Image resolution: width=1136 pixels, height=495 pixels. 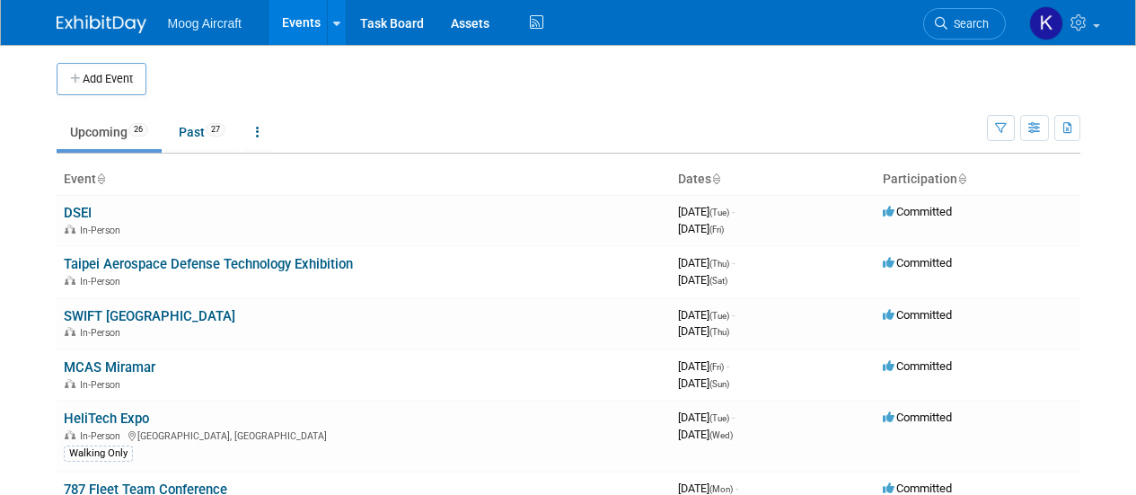 What do you see at coordinates (964, 23) in the screenshot?
I see `a: Search` at bounding box center [964, 23].